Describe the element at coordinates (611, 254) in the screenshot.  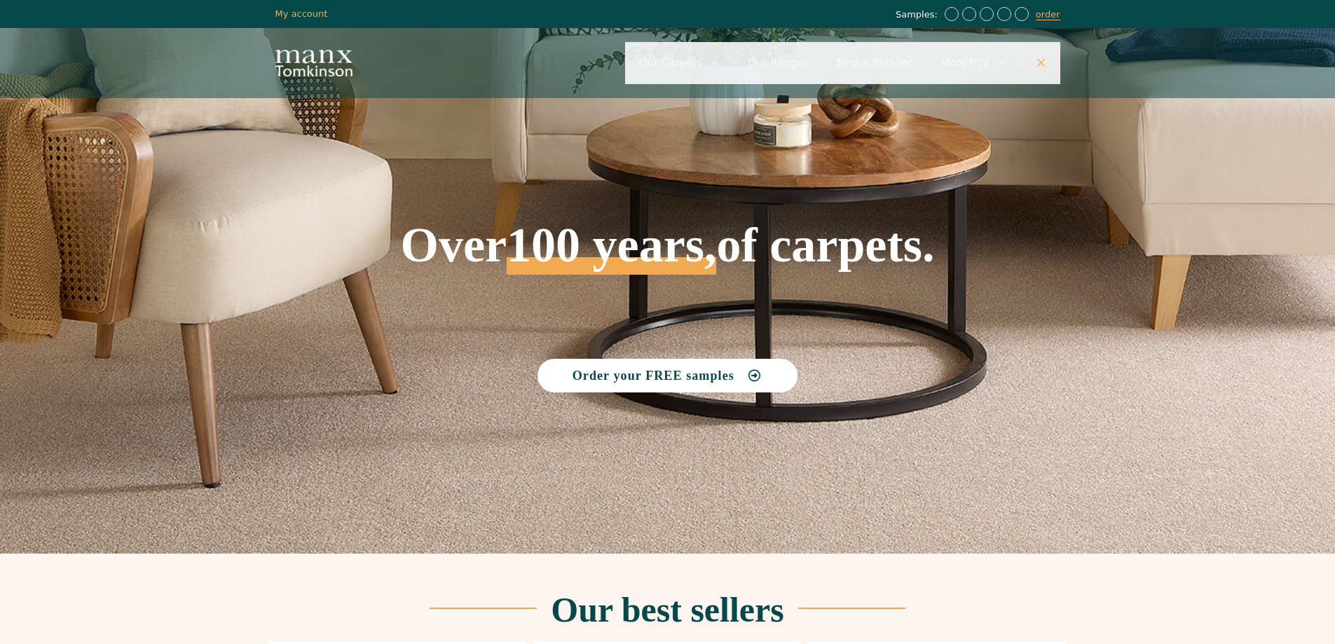
I see `span: 100 years,` at that location.